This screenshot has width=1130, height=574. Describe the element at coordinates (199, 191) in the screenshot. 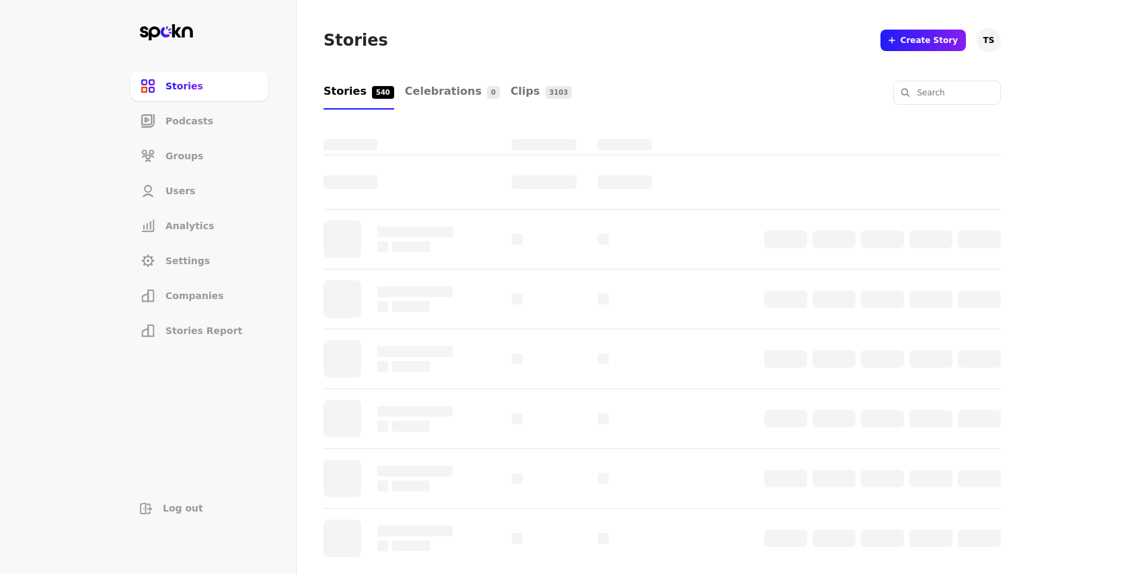

I see `a: Users` at that location.